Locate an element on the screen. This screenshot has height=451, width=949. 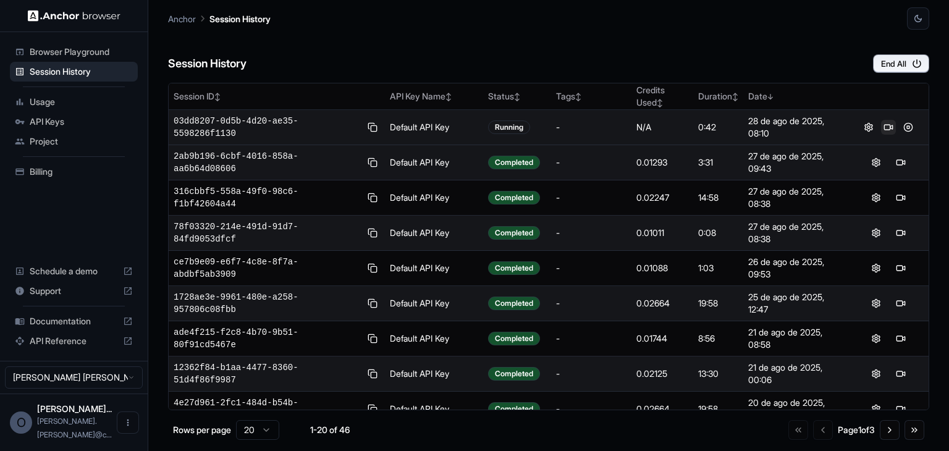
span: 12362f84-b1aa-4477-8360-51d4f86f9987 is located at coordinates (267, 374).